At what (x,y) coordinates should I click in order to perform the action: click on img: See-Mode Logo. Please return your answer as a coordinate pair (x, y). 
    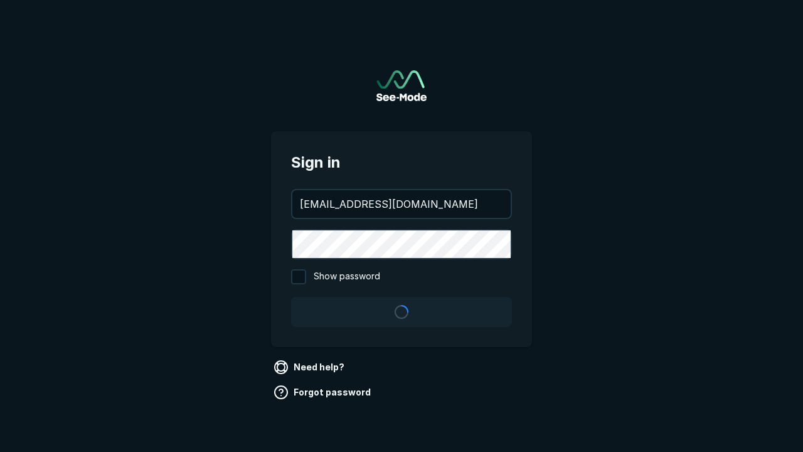
    Looking at the image, I should click on (401, 85).